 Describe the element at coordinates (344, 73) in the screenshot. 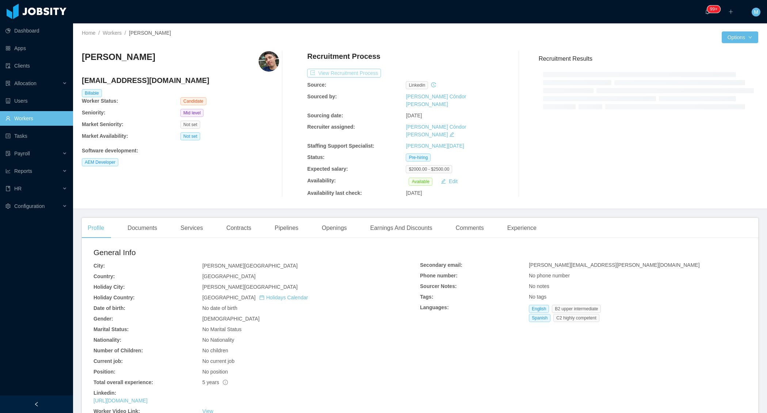

I see `button: icon: exportView Recruitment Process` at that location.